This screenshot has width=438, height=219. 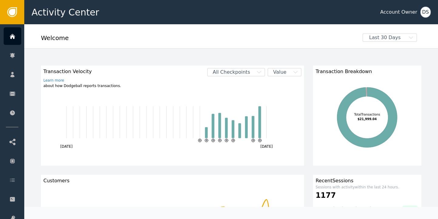 I want to click on rect: Transaction2025-08-20, so click(x=260, y=122).